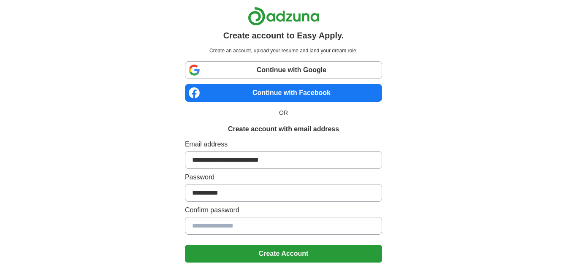 The image size is (567, 271). Describe the element at coordinates (283, 93) in the screenshot. I see `a: Continue with Facebook` at that location.